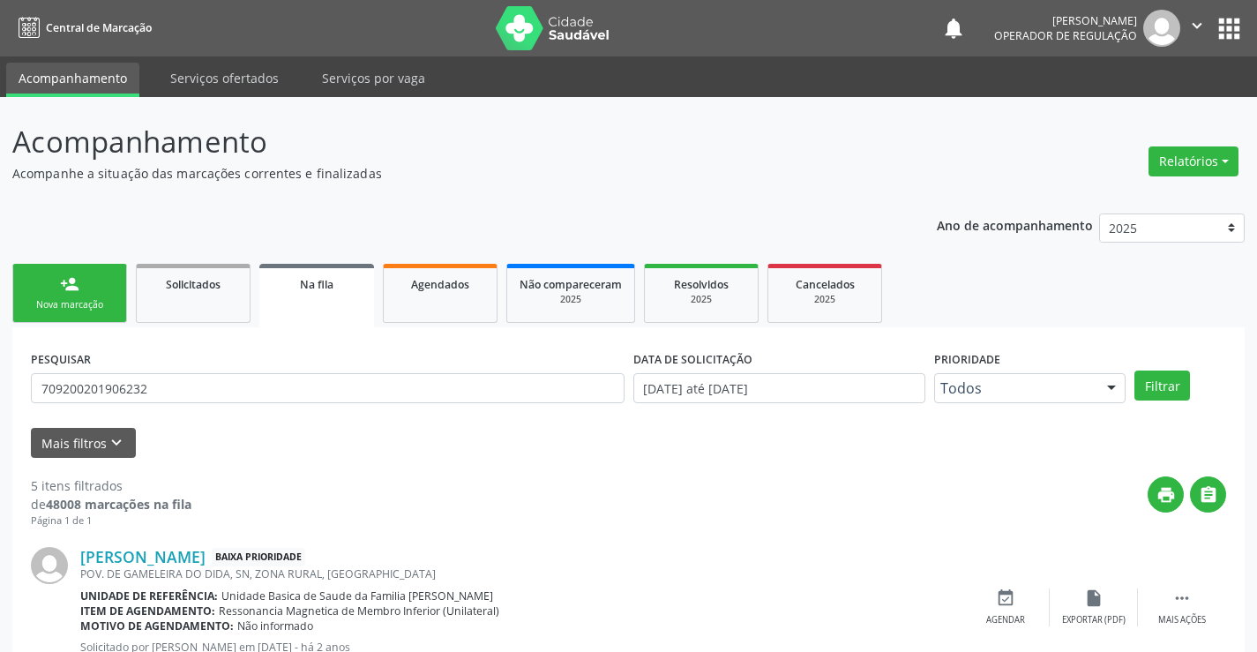 The height and width of the screenshot is (652, 1257). Describe the element at coordinates (1166, 495) in the screenshot. I see `i: print` at that location.